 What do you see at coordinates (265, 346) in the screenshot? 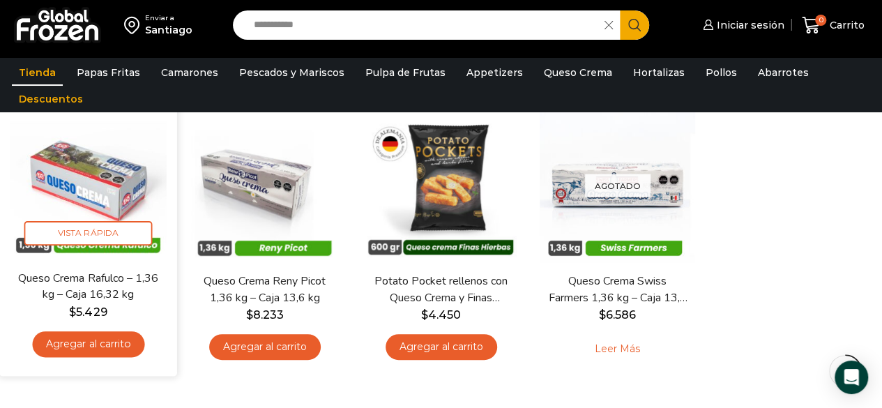
I see `a: Agregar al carrito: “Queso Crema Reny Picot 1,36 kg - Caja 13,6 kg”` at bounding box center [265, 346].